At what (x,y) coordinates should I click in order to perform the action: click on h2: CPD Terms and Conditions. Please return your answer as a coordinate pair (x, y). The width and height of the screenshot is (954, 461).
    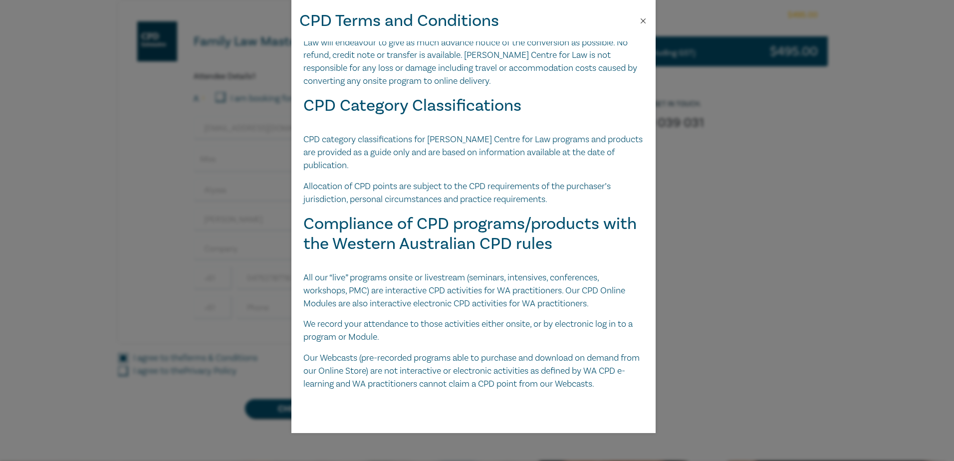
    Looking at the image, I should click on (399, 20).